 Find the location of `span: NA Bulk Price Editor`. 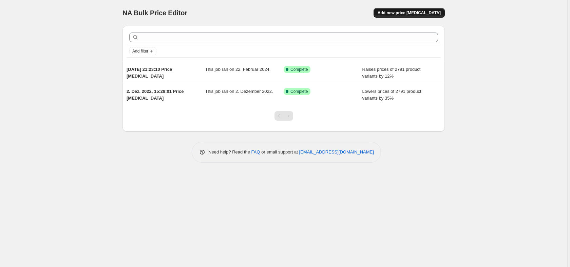

span: NA Bulk Price Editor is located at coordinates (155, 13).